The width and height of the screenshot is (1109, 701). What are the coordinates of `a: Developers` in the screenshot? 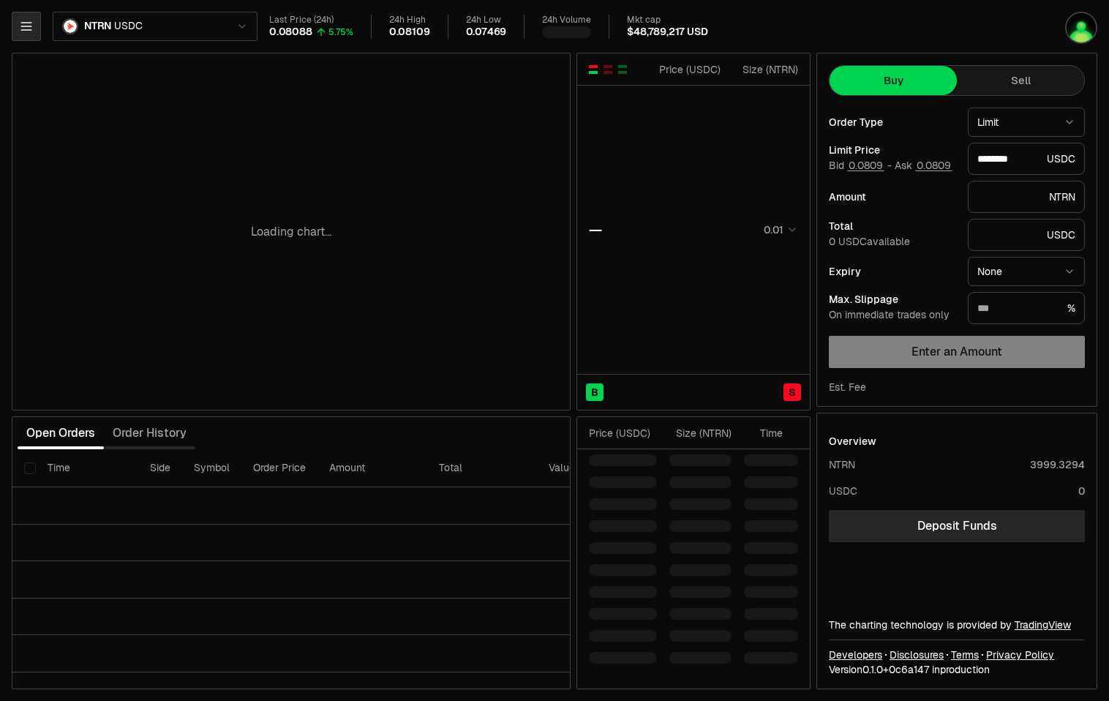 It's located at (855, 655).